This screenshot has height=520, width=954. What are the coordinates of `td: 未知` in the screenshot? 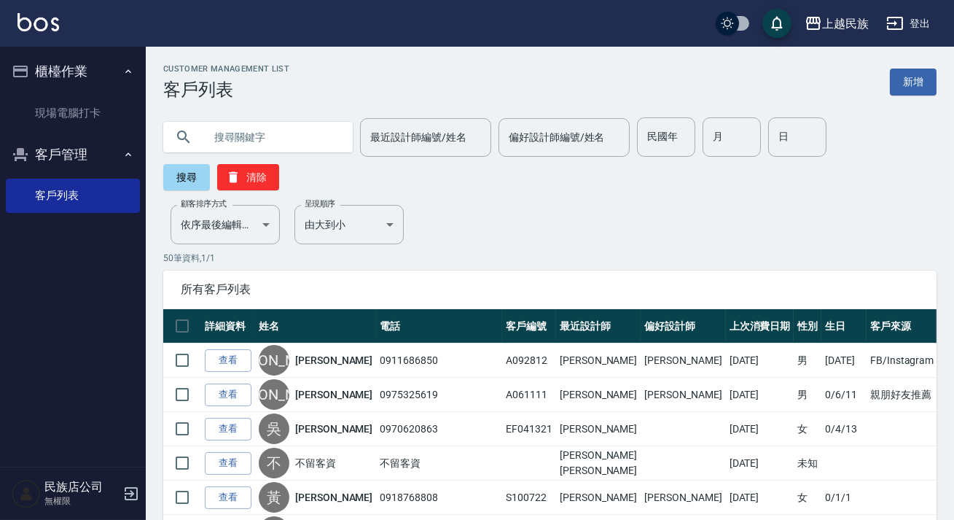 It's located at (807, 463).